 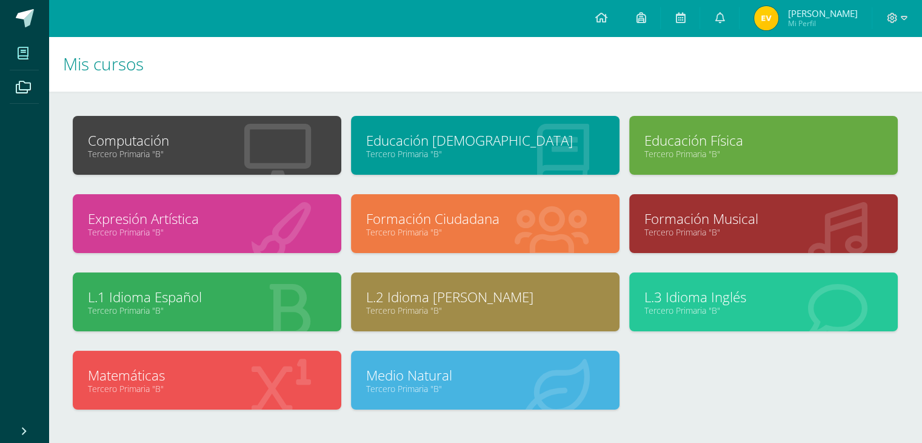 I want to click on a: Educación Física, so click(x=764, y=140).